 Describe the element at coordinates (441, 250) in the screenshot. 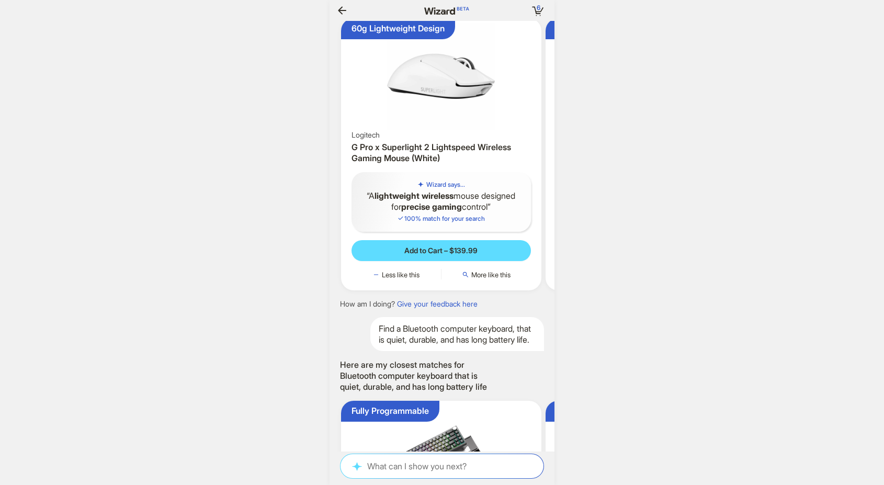

I see `button: Add to Cart – $139.99` at that location.